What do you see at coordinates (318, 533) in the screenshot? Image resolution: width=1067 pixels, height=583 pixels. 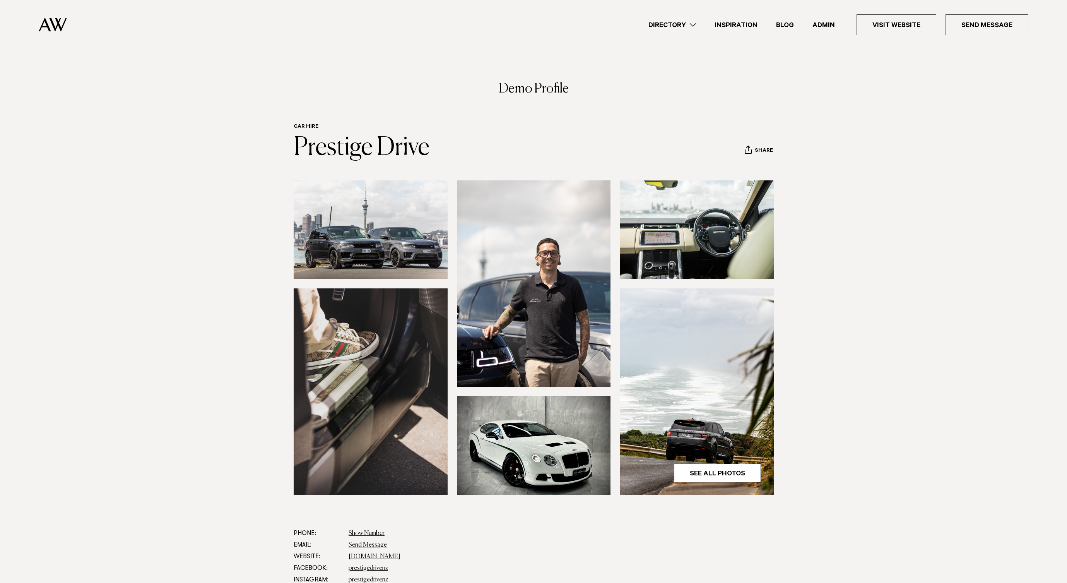 I see `dt: Phone:` at bounding box center [318, 533].